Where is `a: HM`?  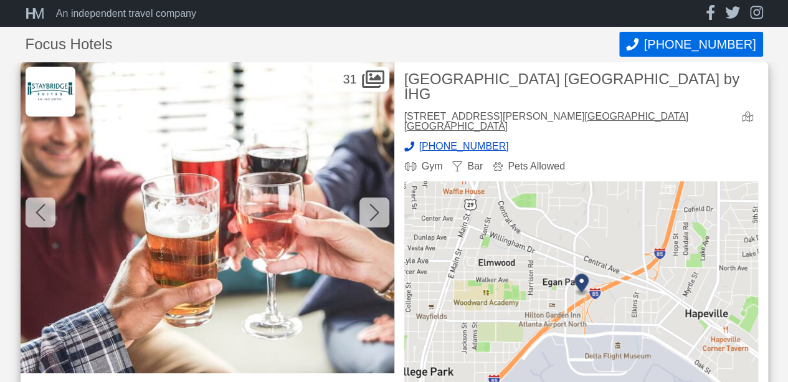
a: HM is located at coordinates (38, 14).